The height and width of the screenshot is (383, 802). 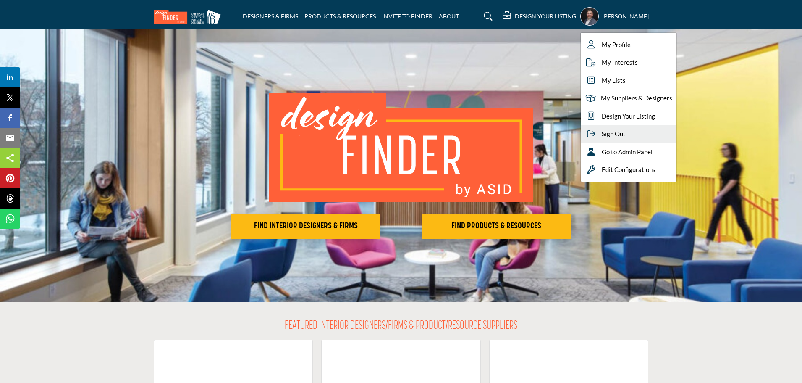 What do you see at coordinates (497, 226) in the screenshot?
I see `button: FIND PRODUCTS & RESOURCES` at bounding box center [497, 226].